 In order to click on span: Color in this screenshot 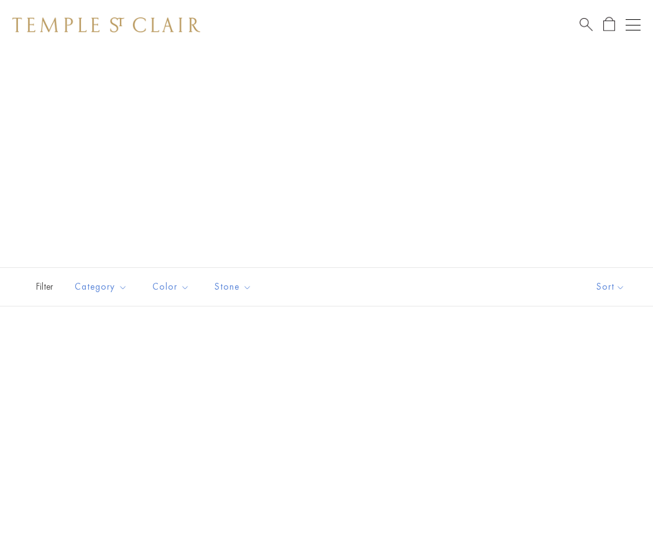, I will do `click(172, 287)`.